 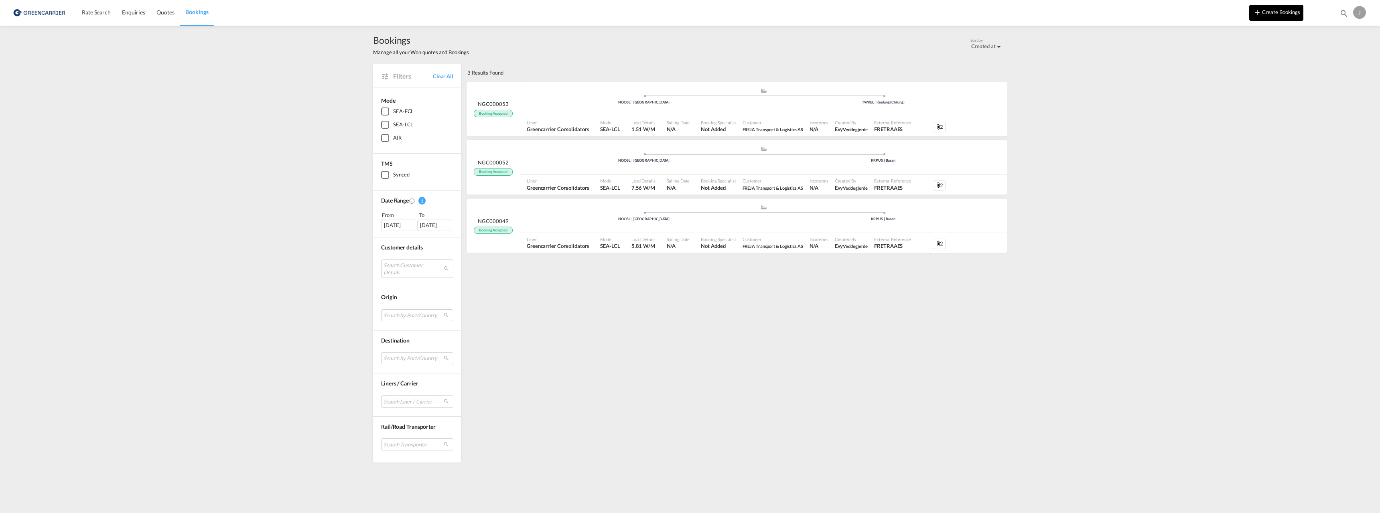 I want to click on div: To, so click(x=436, y=215).